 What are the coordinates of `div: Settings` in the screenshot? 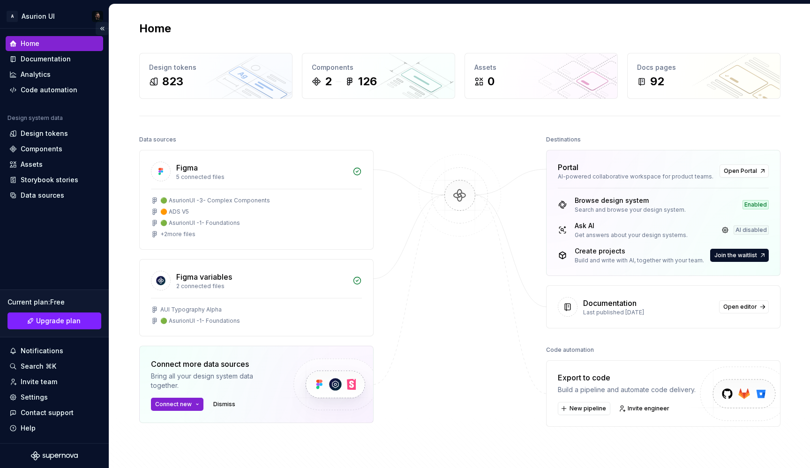 It's located at (34, 397).